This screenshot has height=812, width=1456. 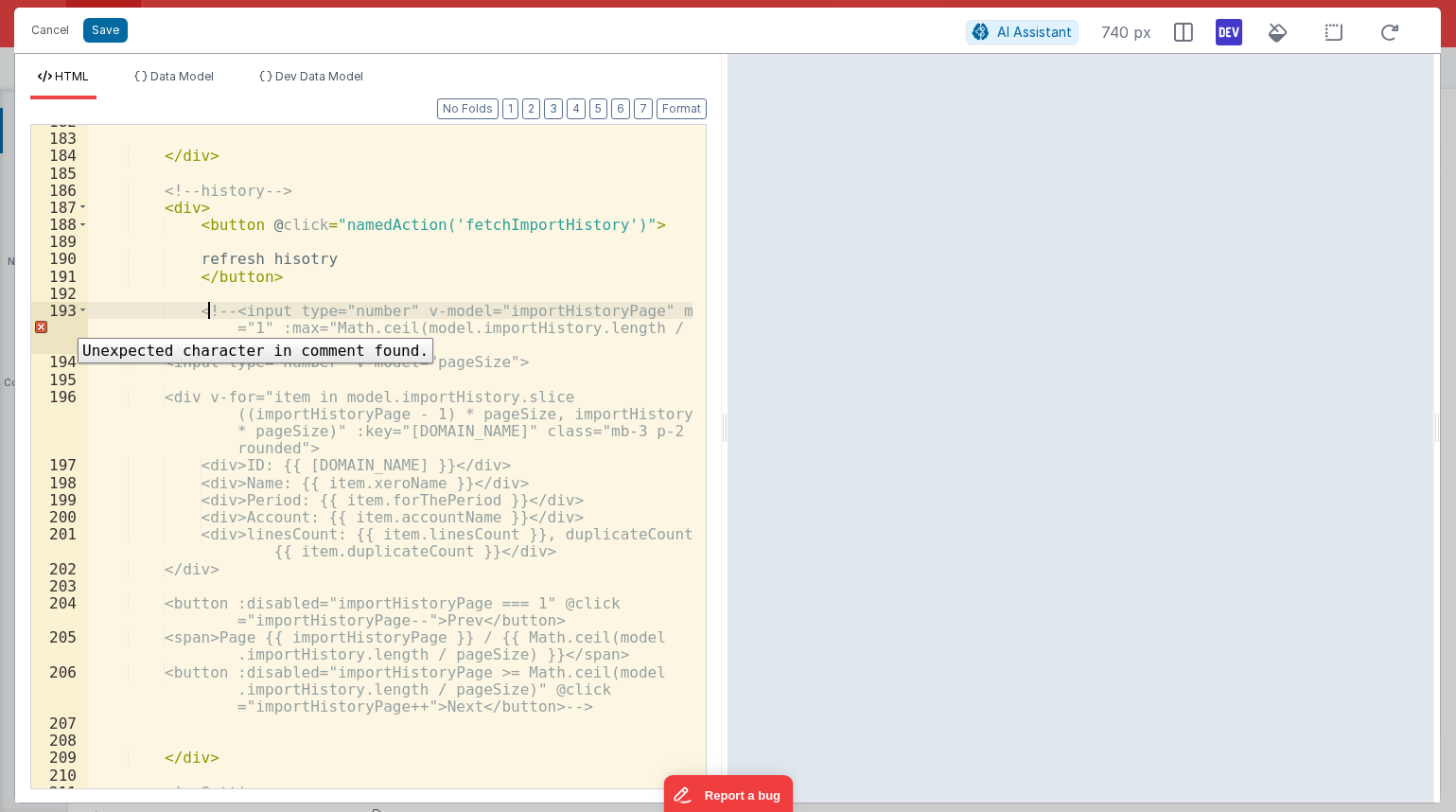 I want to click on div: 207, so click(x=59, y=723).